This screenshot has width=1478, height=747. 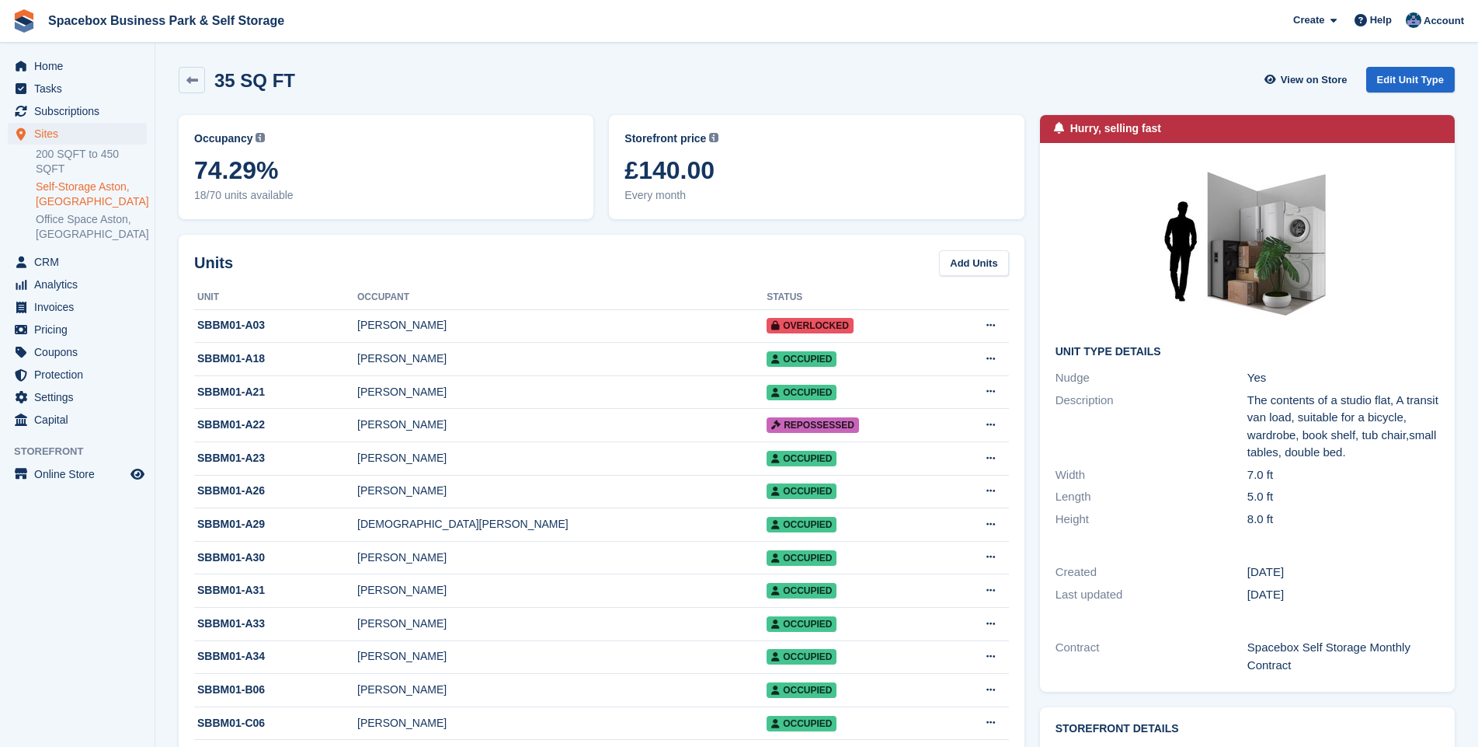 I want to click on span: Coupons, so click(x=81, y=352).